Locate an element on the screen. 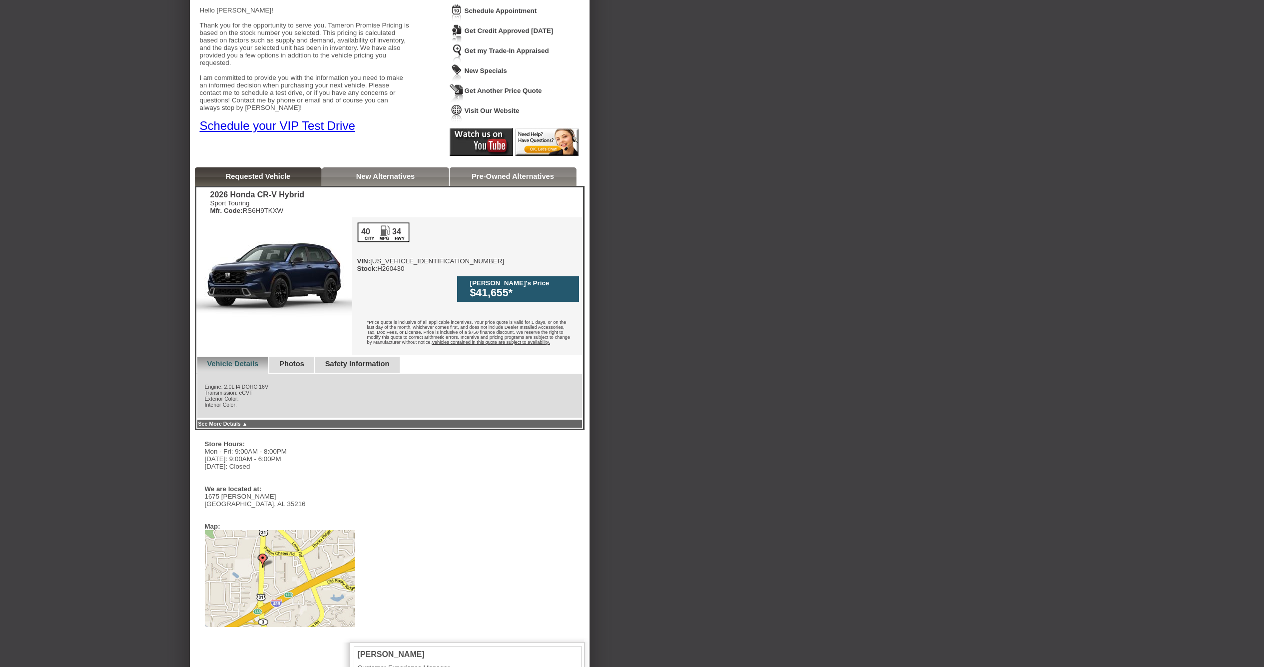 The height and width of the screenshot is (667, 1264). a: Vehicle Details is located at coordinates (233, 364).